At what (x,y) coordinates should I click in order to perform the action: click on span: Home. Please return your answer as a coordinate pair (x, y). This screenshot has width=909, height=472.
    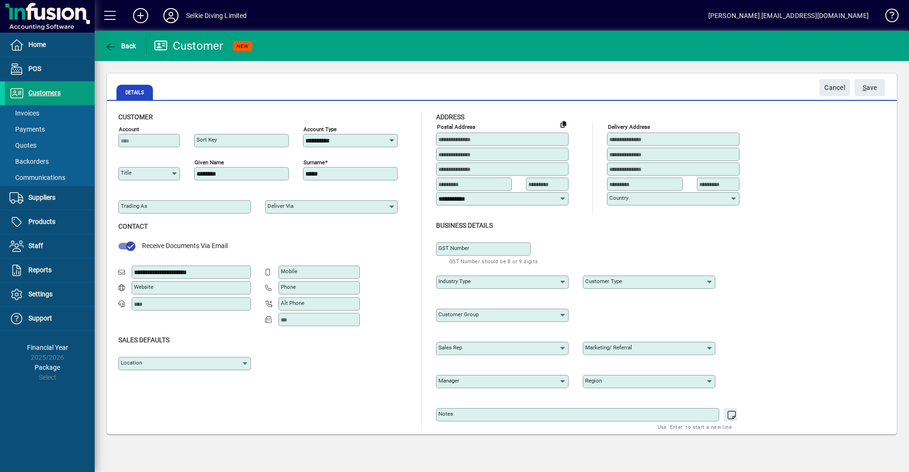
    Looking at the image, I should click on (37, 45).